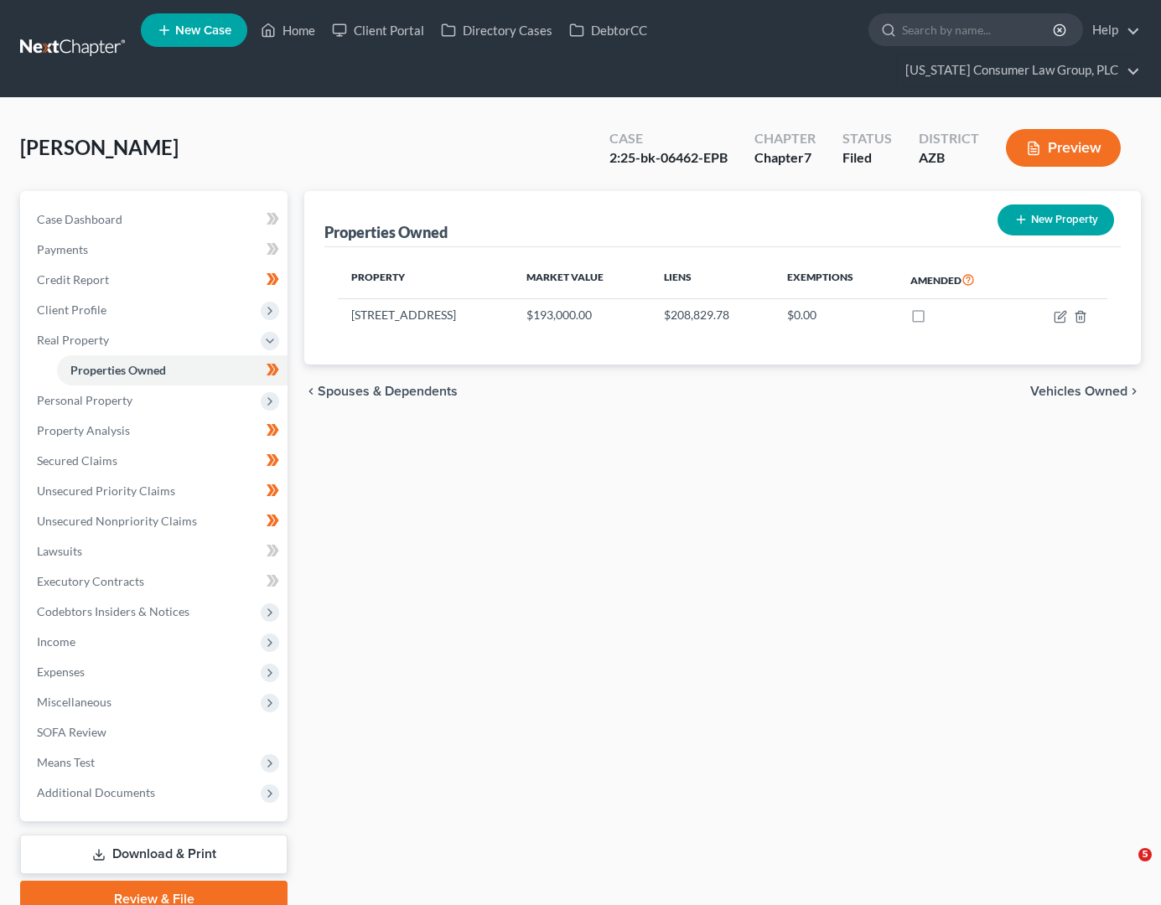 The height and width of the screenshot is (905, 1161). I want to click on span: Unsecured Priority Claims, so click(106, 490).